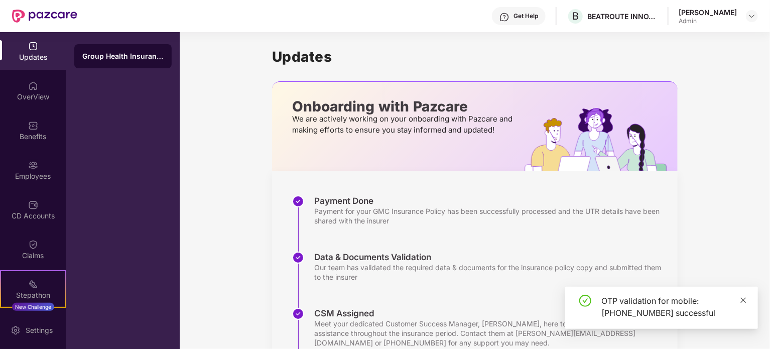  What do you see at coordinates (585, 301) in the screenshot?
I see `span: check-circle` at bounding box center [585, 301].